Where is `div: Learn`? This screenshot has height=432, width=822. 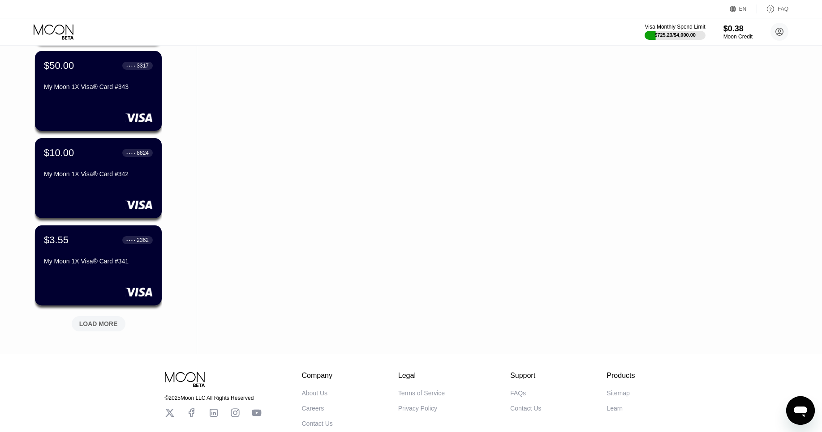
div: Learn is located at coordinates (614, 409).